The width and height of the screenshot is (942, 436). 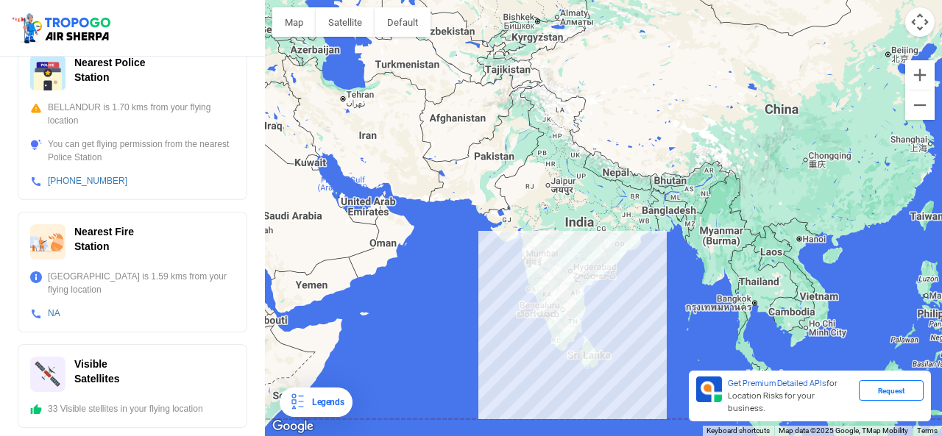 I want to click on a: Open this area in Google Maps (opens a new window), so click(x=293, y=427).